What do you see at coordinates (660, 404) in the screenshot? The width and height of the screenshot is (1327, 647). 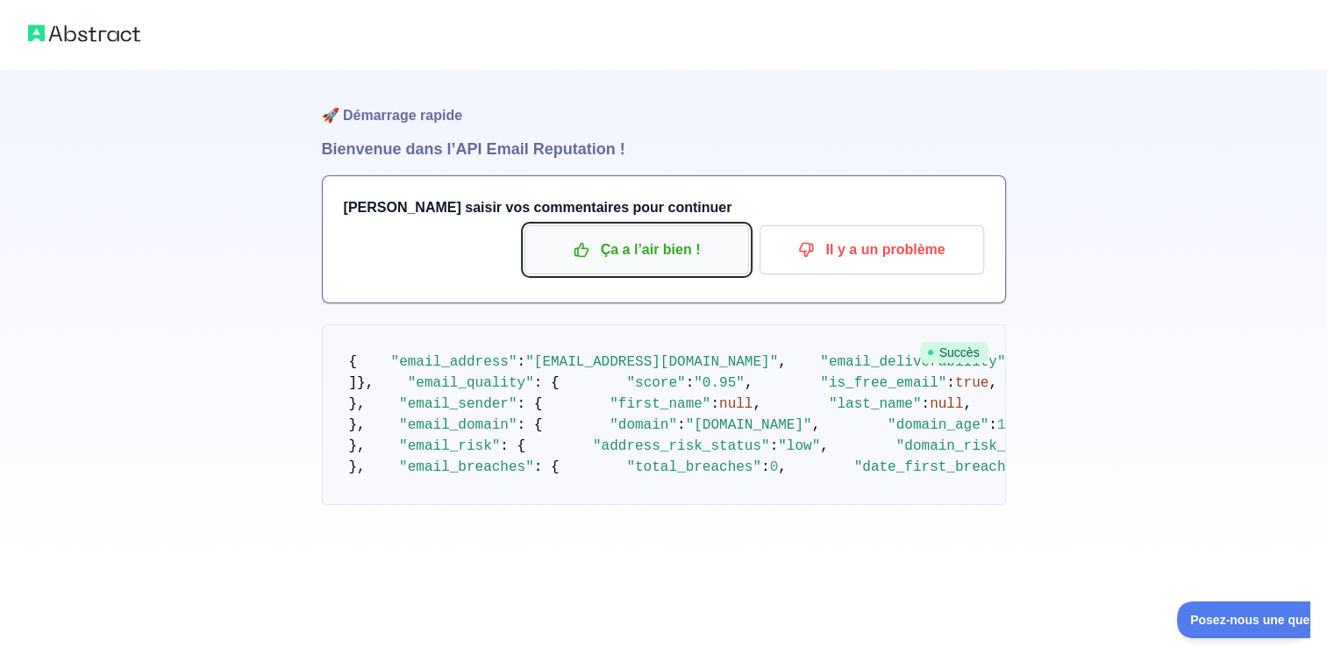 I see `span: "first_name"` at bounding box center [660, 404].